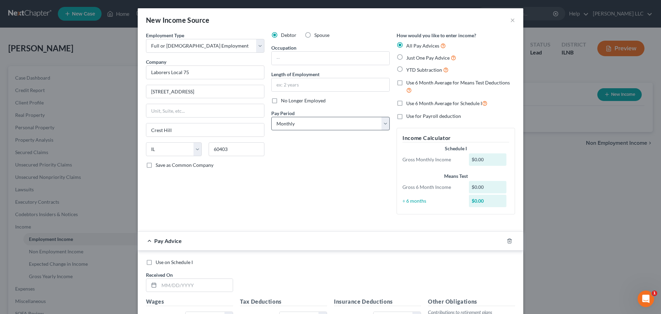 The height and width of the screenshot is (314, 661). What do you see at coordinates (185, 165) in the screenshot?
I see `span: Save as Common Company` at bounding box center [185, 165].